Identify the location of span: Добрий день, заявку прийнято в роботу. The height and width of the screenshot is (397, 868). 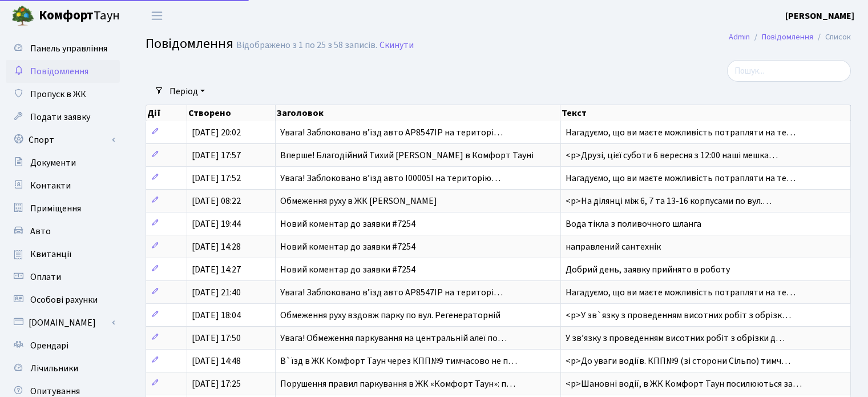
(648, 270).